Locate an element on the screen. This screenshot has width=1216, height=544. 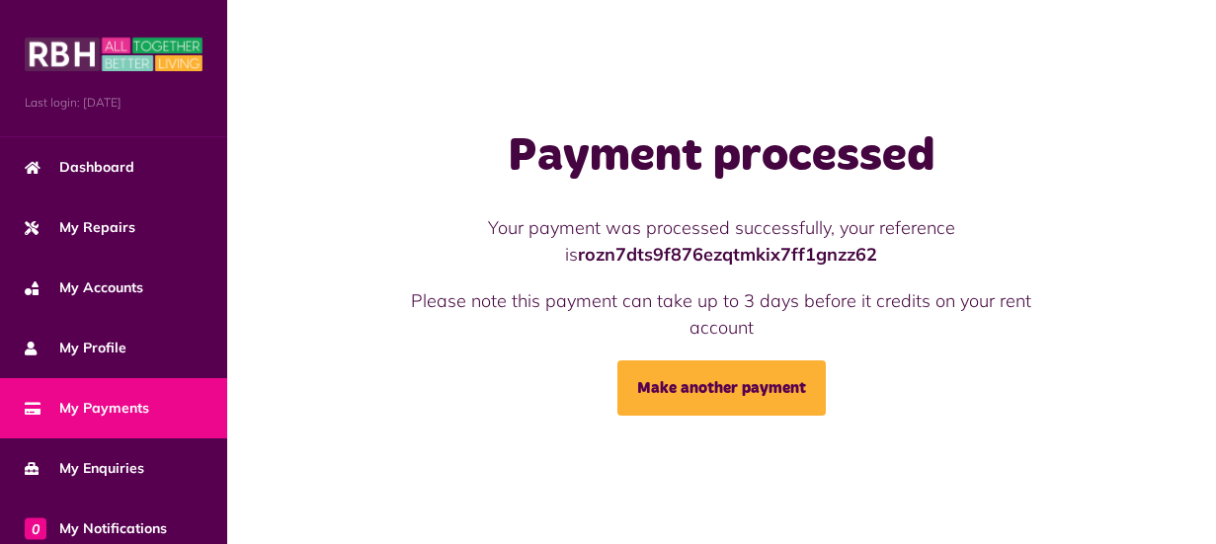
span: My Repairs is located at coordinates (80, 227).